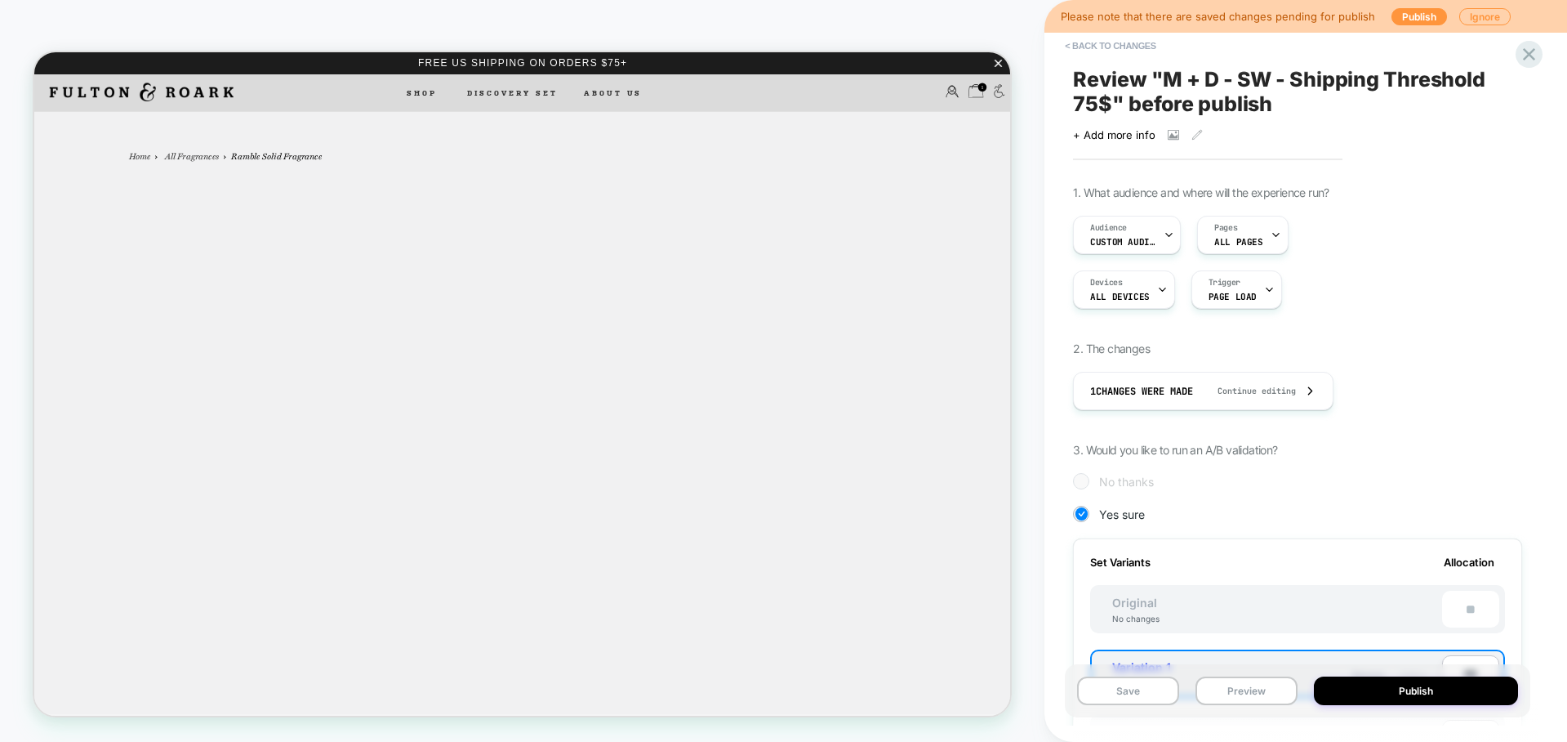 The width and height of the screenshot is (1567, 742). I want to click on span: Audience, so click(1108, 228).